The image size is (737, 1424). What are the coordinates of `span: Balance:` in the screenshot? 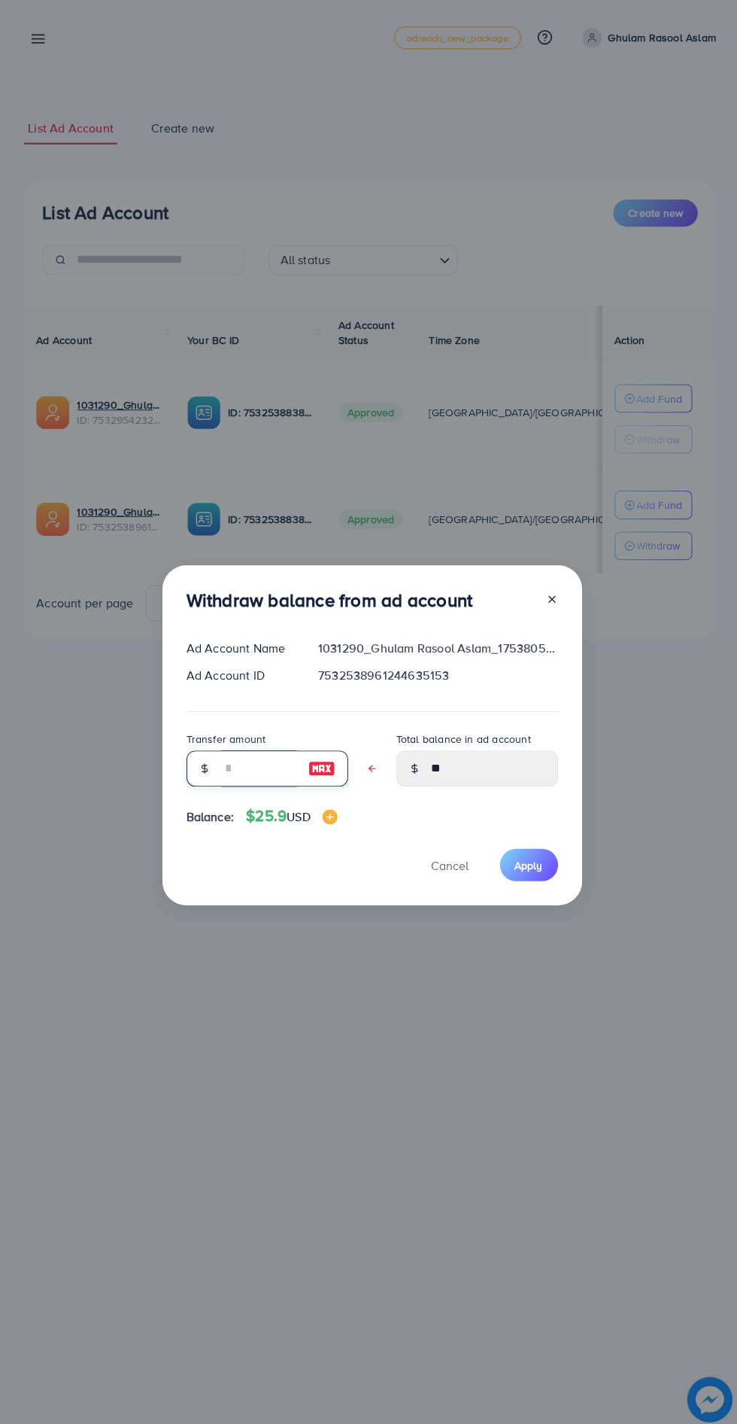 It's located at (209, 813).